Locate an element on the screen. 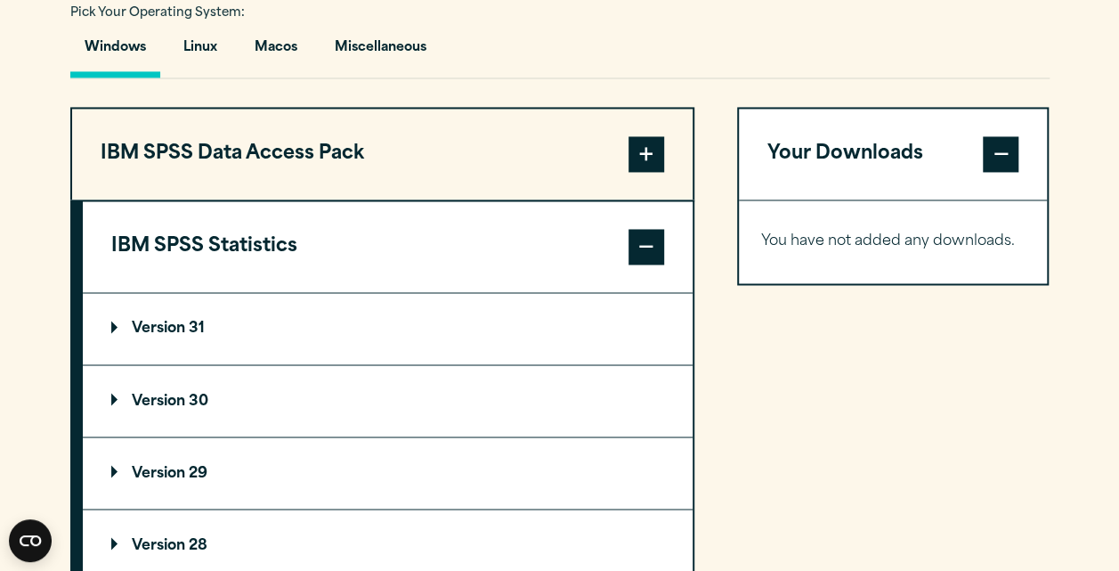  button: Miscellaneous is located at coordinates (380, 52).